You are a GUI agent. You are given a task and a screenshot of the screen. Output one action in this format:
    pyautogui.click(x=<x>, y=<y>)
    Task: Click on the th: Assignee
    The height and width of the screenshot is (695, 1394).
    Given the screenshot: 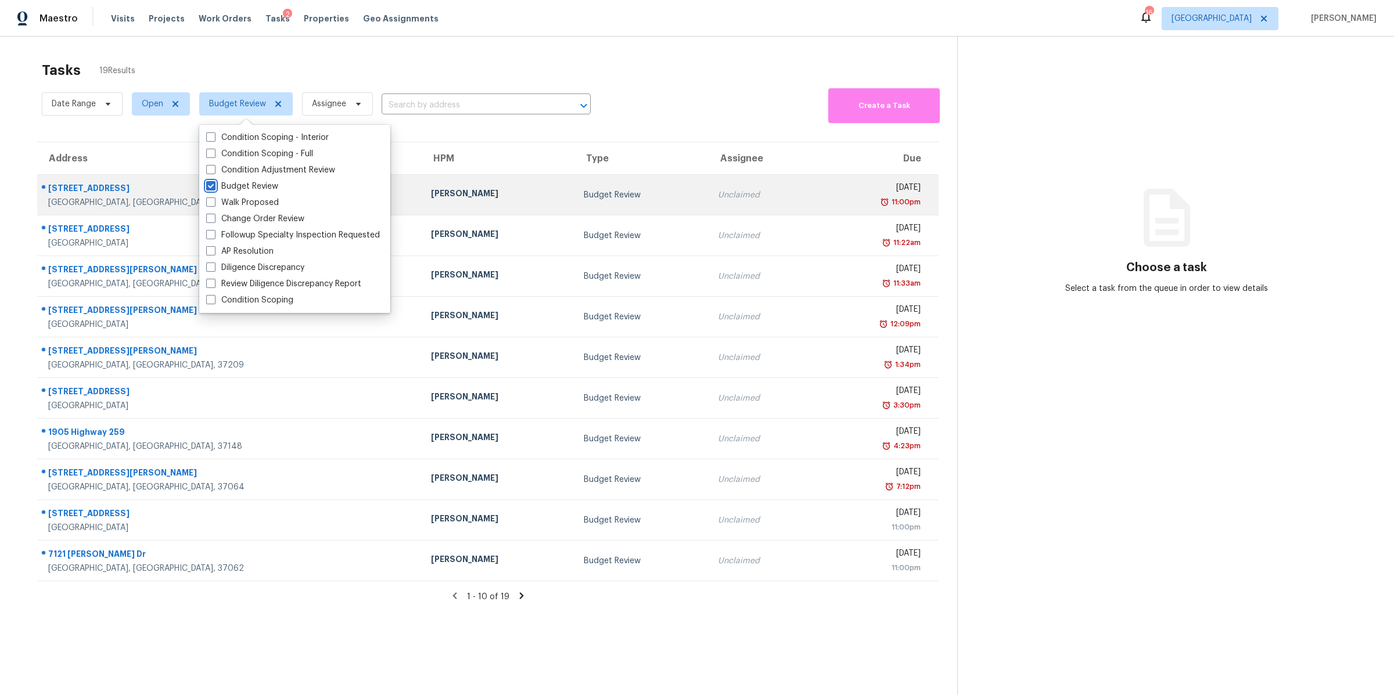 What is the action you would take?
    pyautogui.click(x=762, y=159)
    